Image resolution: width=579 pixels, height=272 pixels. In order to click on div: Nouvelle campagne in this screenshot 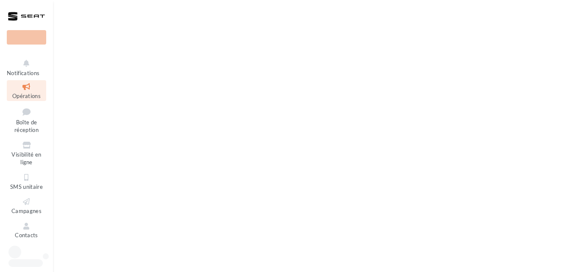, I will do `click(26, 37)`.